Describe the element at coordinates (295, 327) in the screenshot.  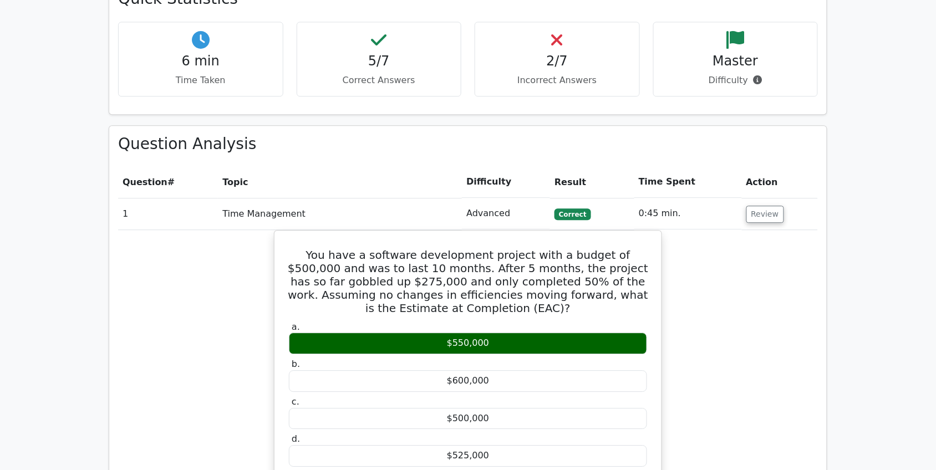
I see `span: a.` at that location.